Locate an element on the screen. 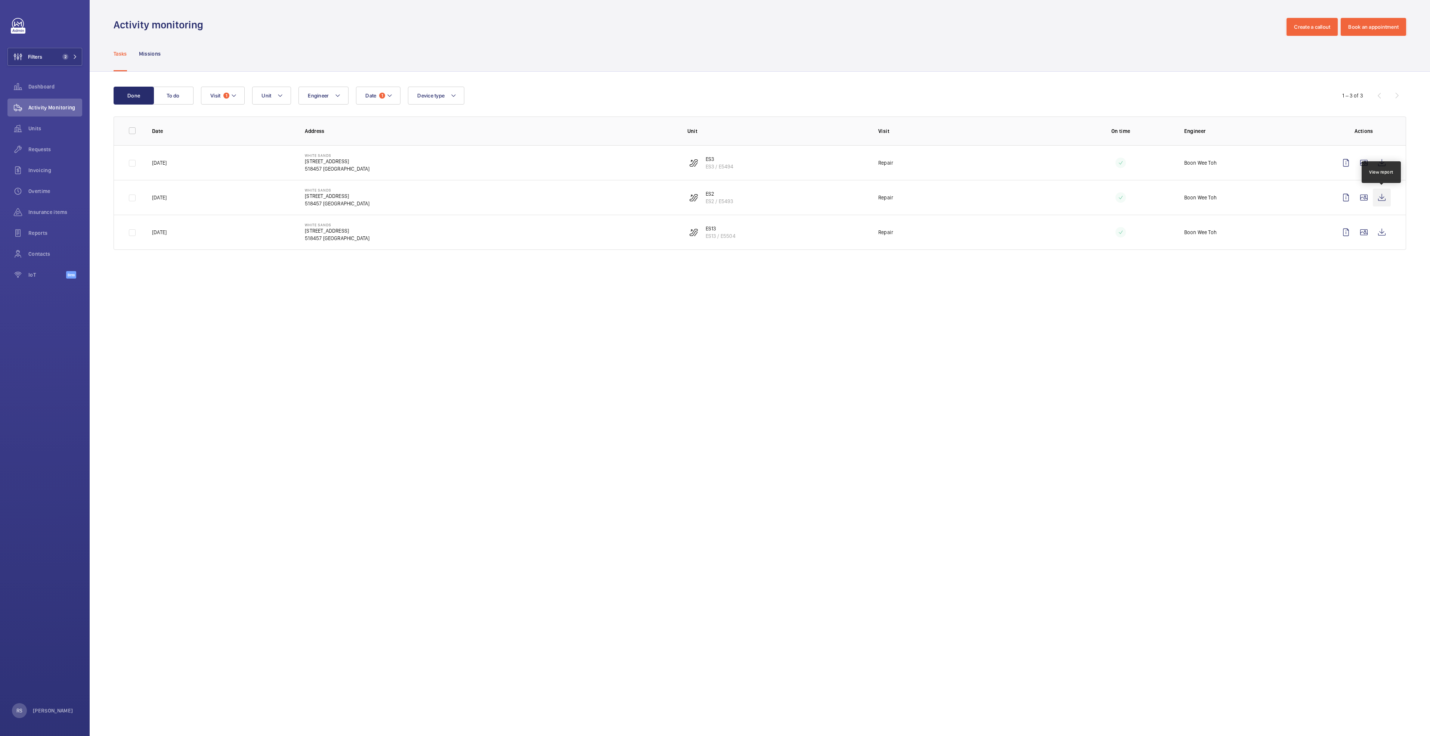  span: 2 is located at coordinates (65, 57).